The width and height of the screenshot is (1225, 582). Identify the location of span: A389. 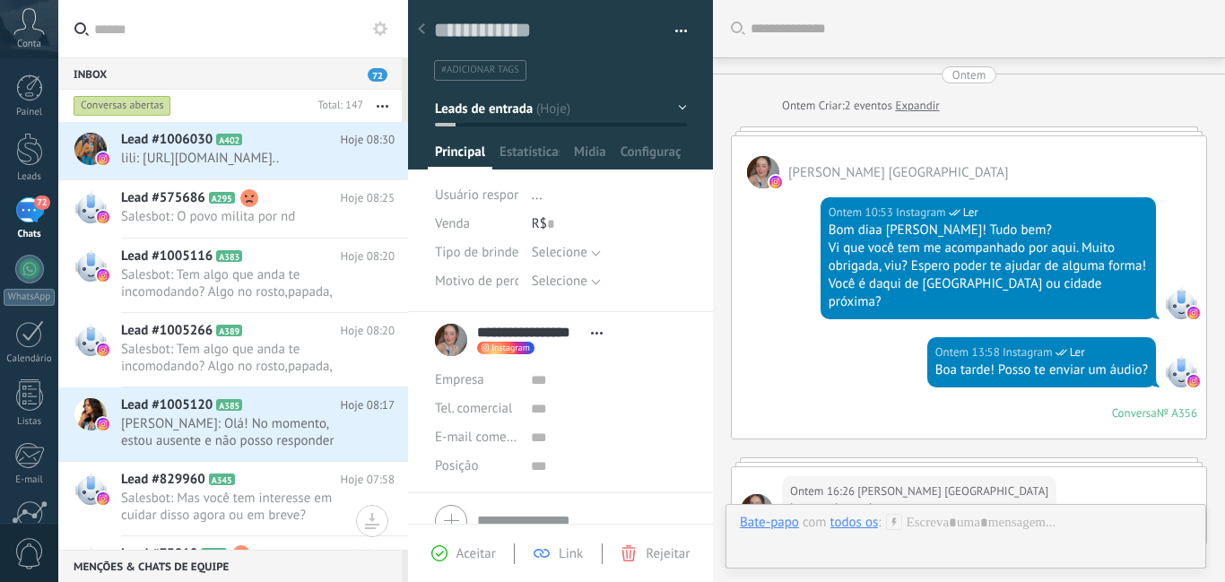
(229, 330).